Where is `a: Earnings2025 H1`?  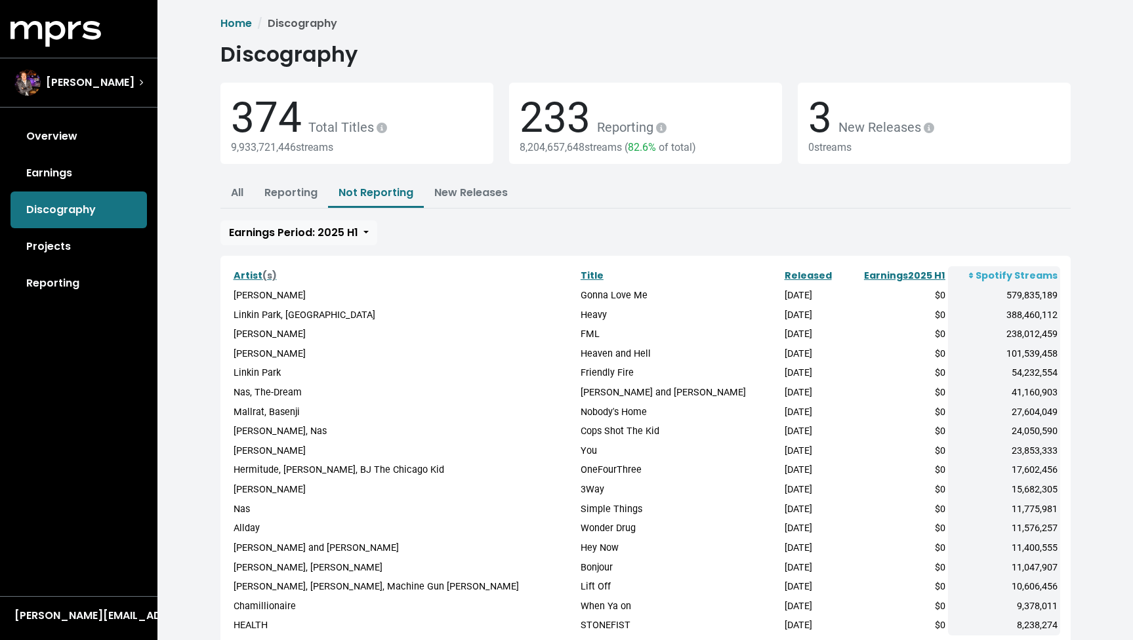 a: Earnings2025 H1 is located at coordinates (905, 276).